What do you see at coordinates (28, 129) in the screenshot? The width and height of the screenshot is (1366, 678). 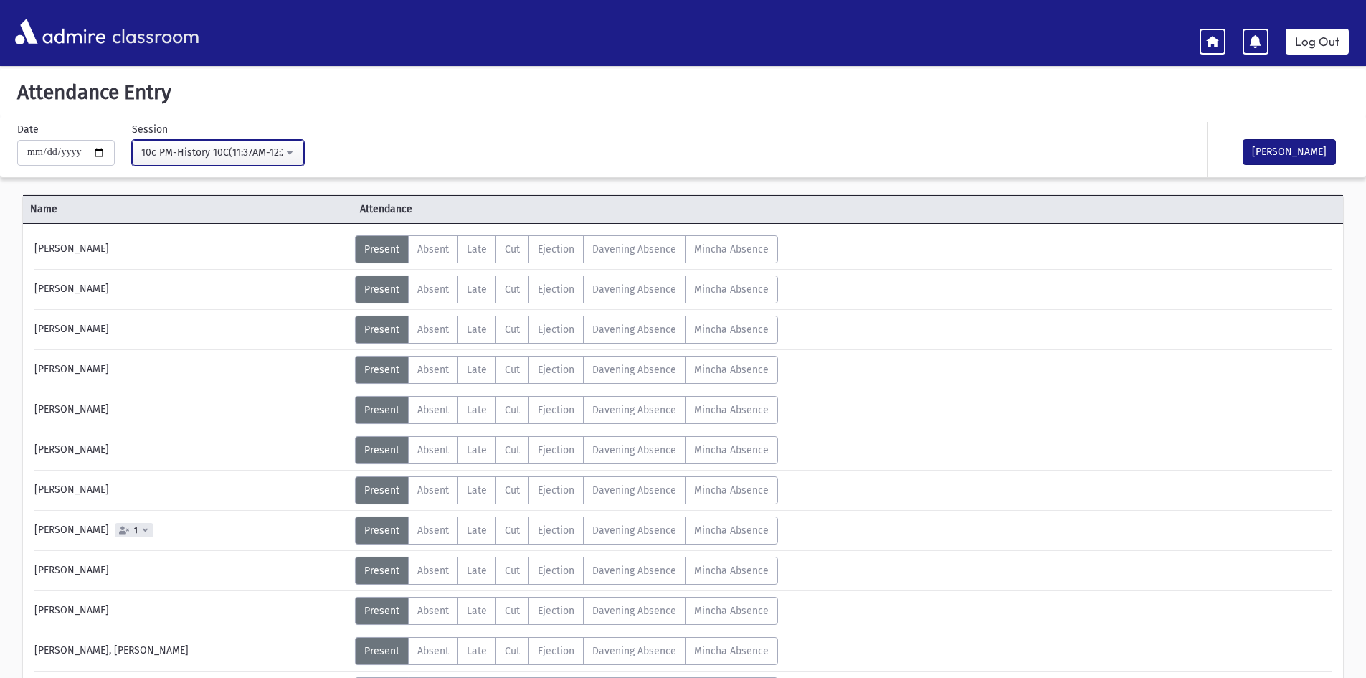 I see `label: Date` at bounding box center [28, 129].